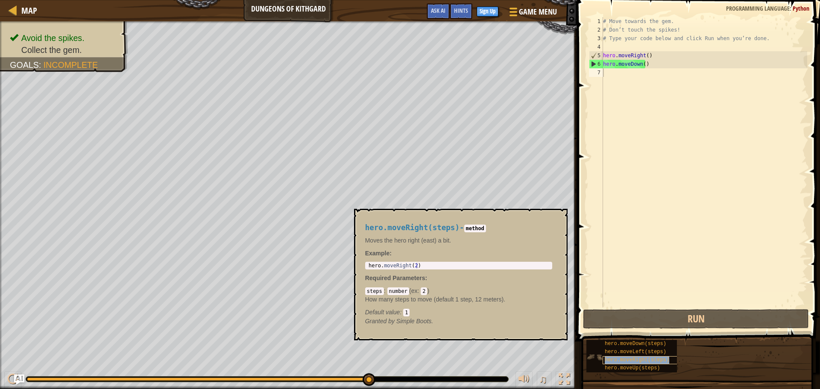 The width and height of the screenshot is (820, 389). Describe the element at coordinates (64, 50) in the screenshot. I see `li: Collect the gem.` at that location.